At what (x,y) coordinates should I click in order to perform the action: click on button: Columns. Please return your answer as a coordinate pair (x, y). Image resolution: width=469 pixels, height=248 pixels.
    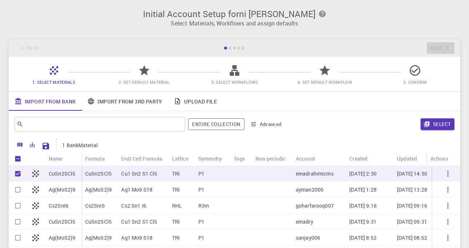
    Looking at the image, I should click on (20, 145).